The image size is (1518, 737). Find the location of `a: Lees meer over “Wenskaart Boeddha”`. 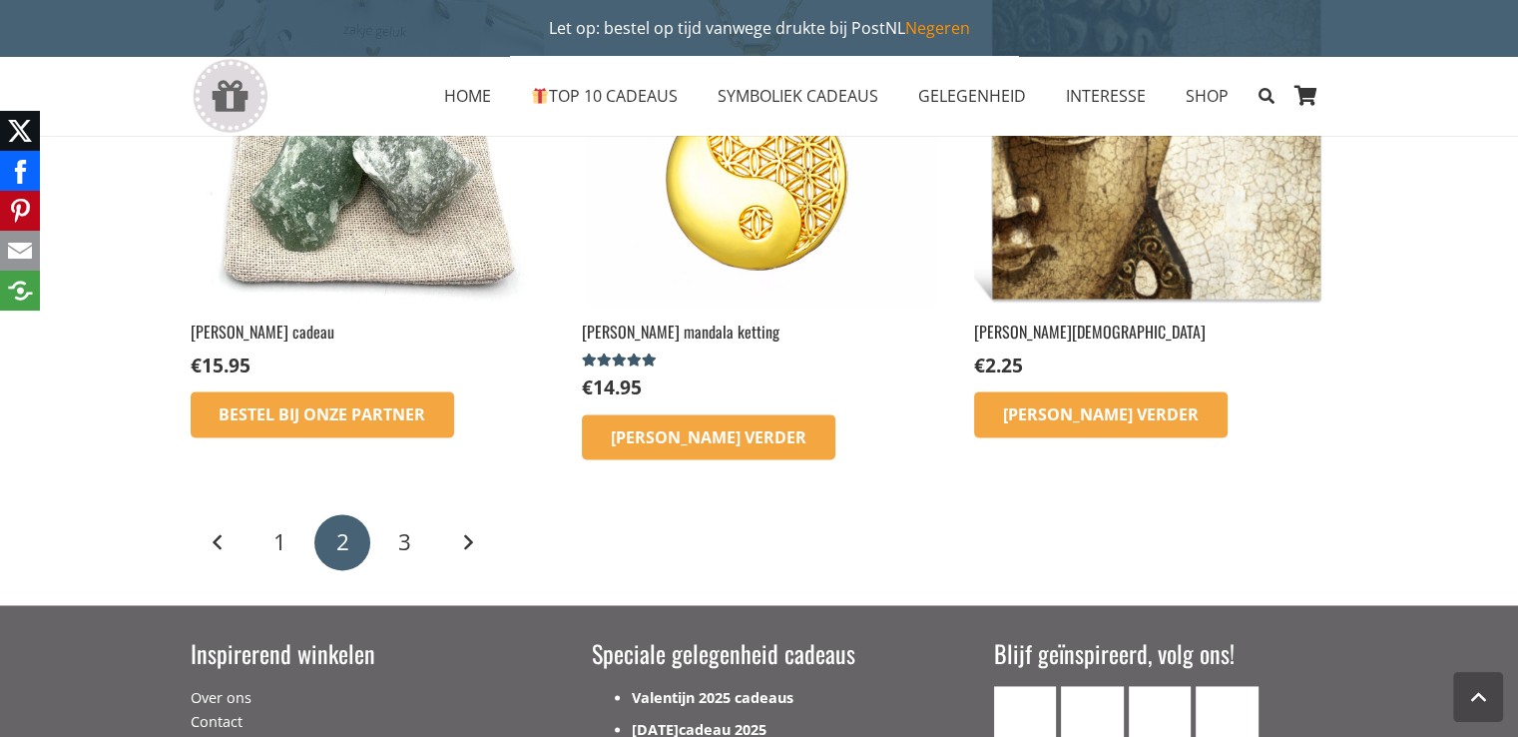

a: Lees meer over “Wenskaart Boeddha” is located at coordinates (1101, 414).